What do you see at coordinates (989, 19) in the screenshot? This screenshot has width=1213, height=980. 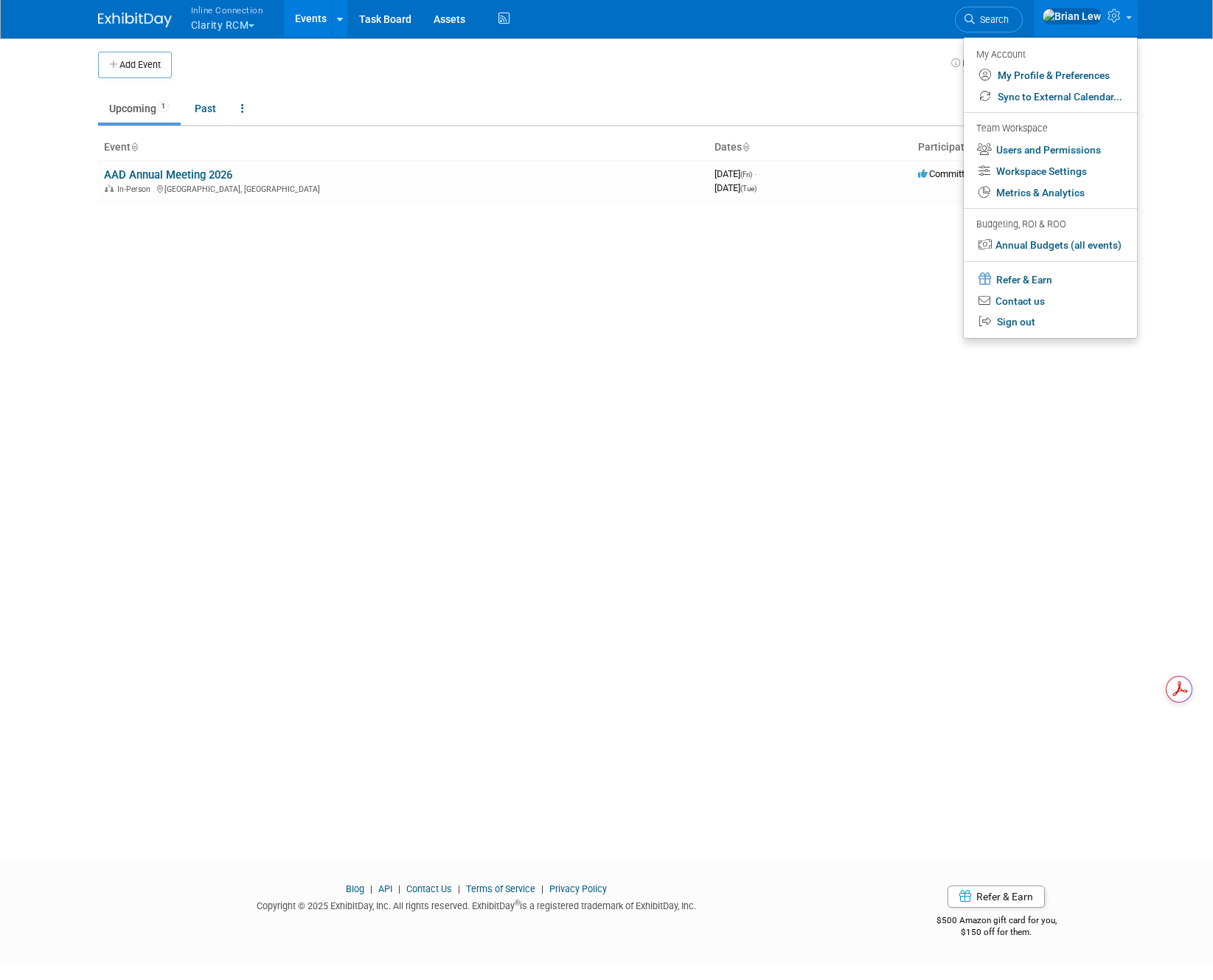 I see `a: Search` at bounding box center [989, 19].